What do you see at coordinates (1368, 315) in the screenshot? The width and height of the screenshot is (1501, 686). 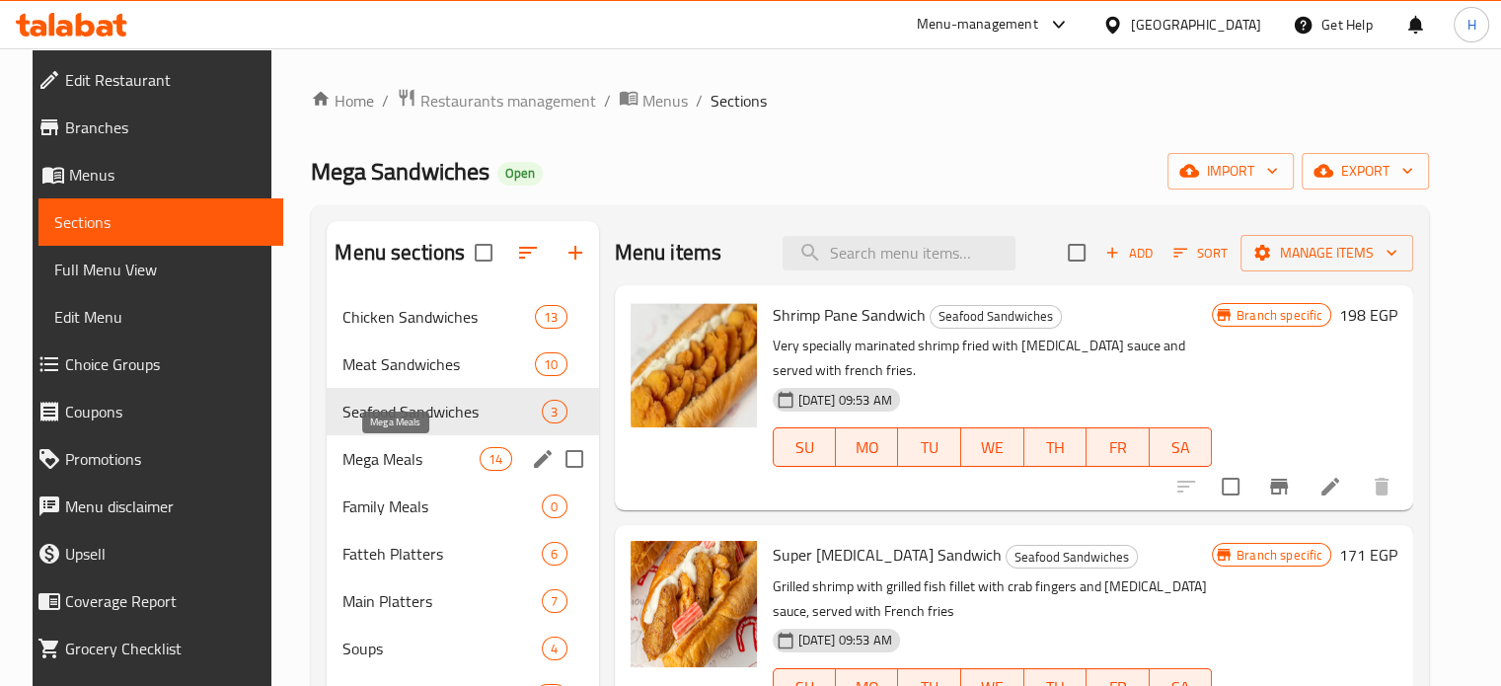 I see `h6: 198 EGP` at bounding box center [1368, 315].